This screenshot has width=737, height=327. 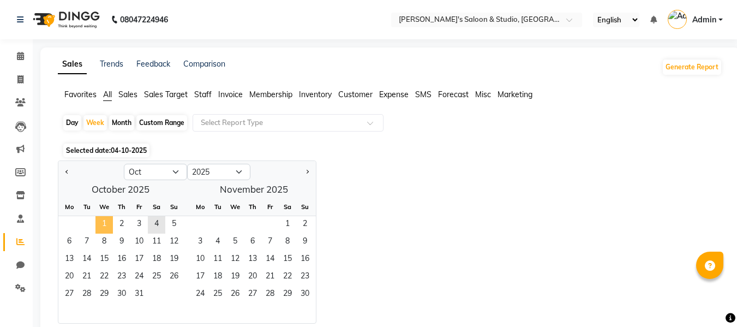 What do you see at coordinates (235, 295) in the screenshot?
I see `span: 26` at bounding box center [235, 295].